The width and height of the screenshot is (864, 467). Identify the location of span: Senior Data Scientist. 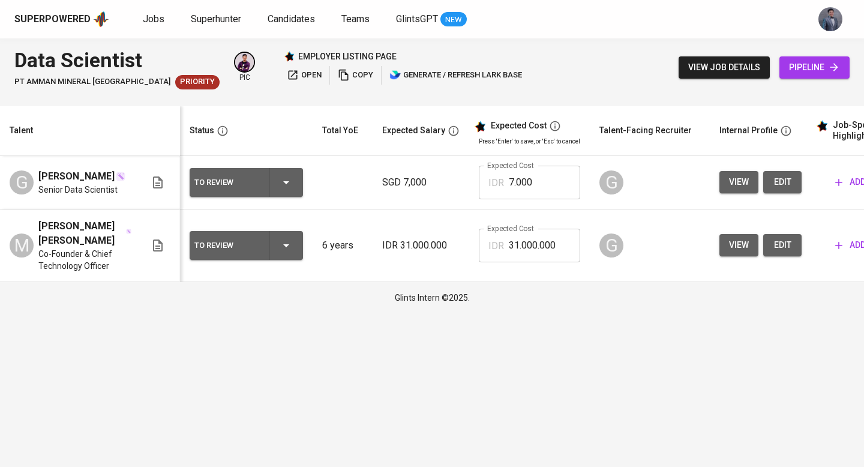
(78, 190).